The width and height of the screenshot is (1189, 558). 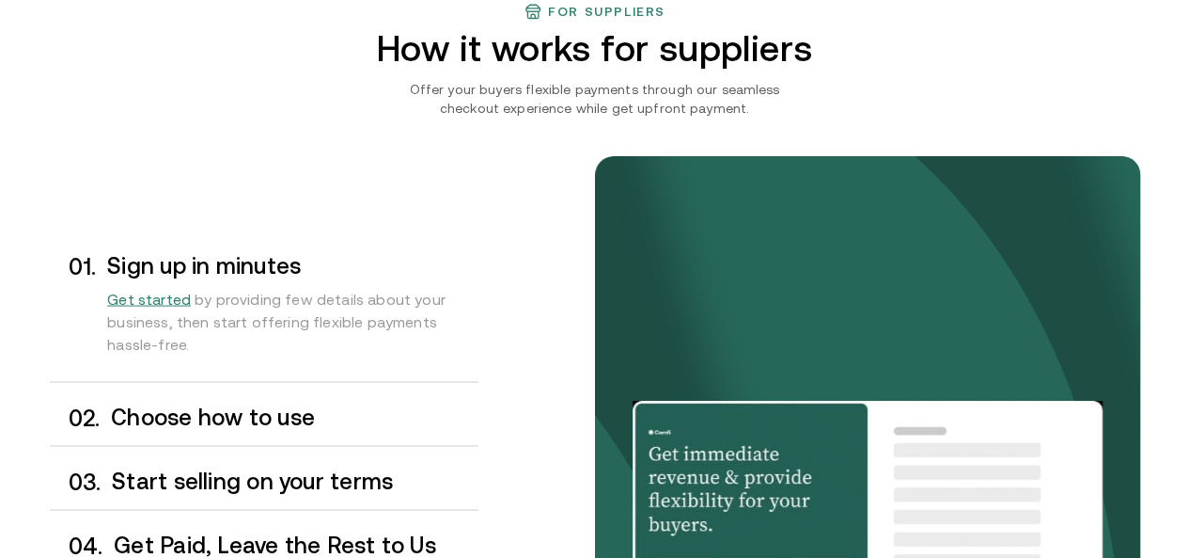 What do you see at coordinates (595, 99) in the screenshot?
I see `p: Offer your buyers flexible payments through our seamless checkout experience while get upfront pa...` at bounding box center [595, 99].